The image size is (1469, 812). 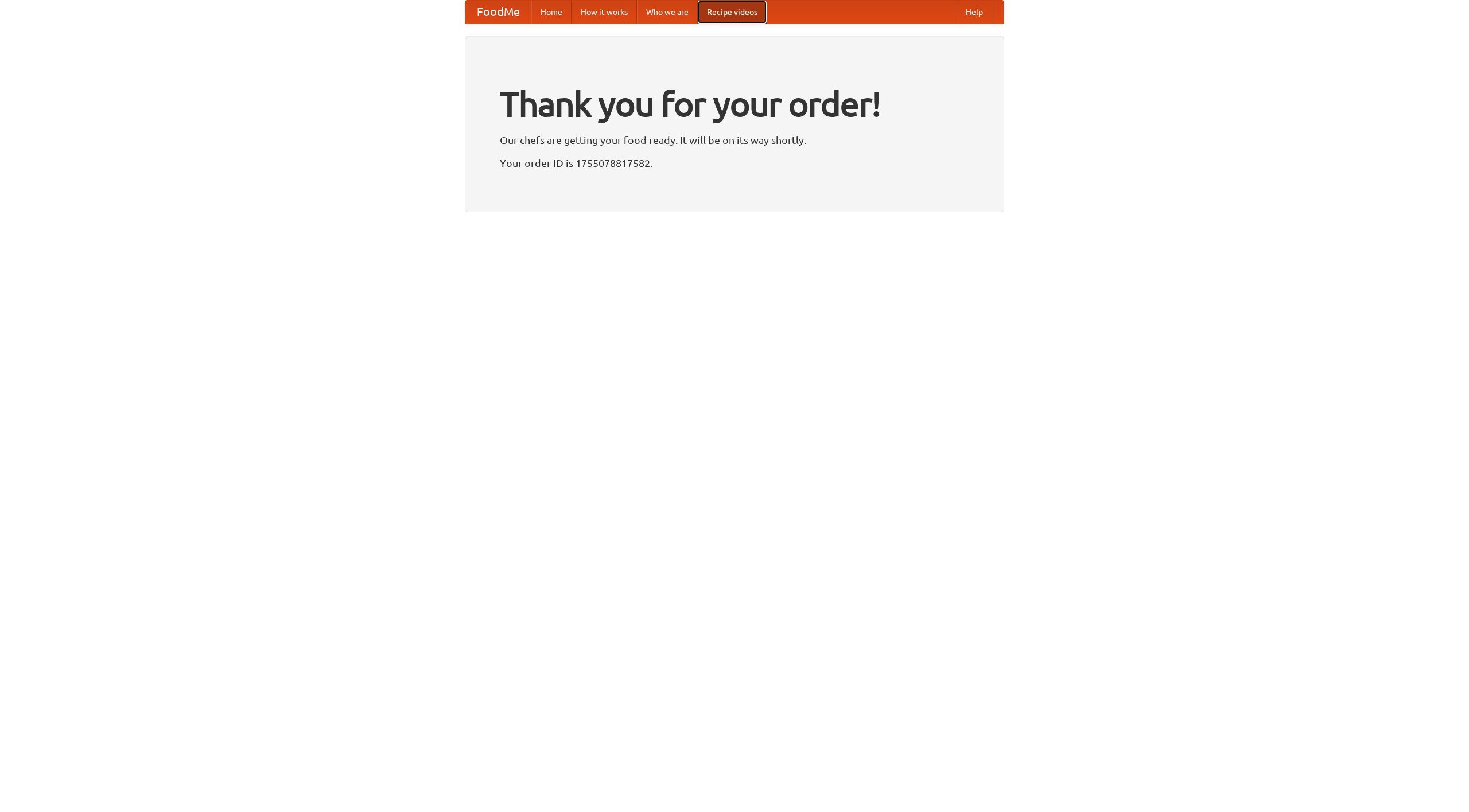 I want to click on a: Help, so click(x=974, y=13).